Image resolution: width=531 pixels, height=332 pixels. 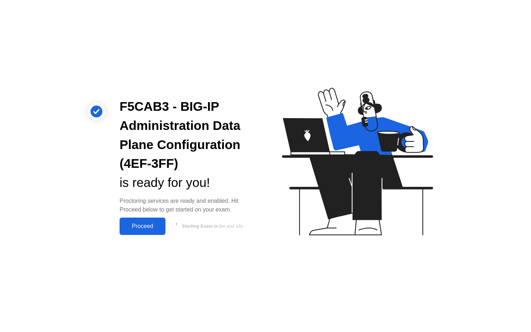 What do you see at coordinates (187, 183) in the screenshot?
I see `div: is ready for you!` at bounding box center [187, 183].